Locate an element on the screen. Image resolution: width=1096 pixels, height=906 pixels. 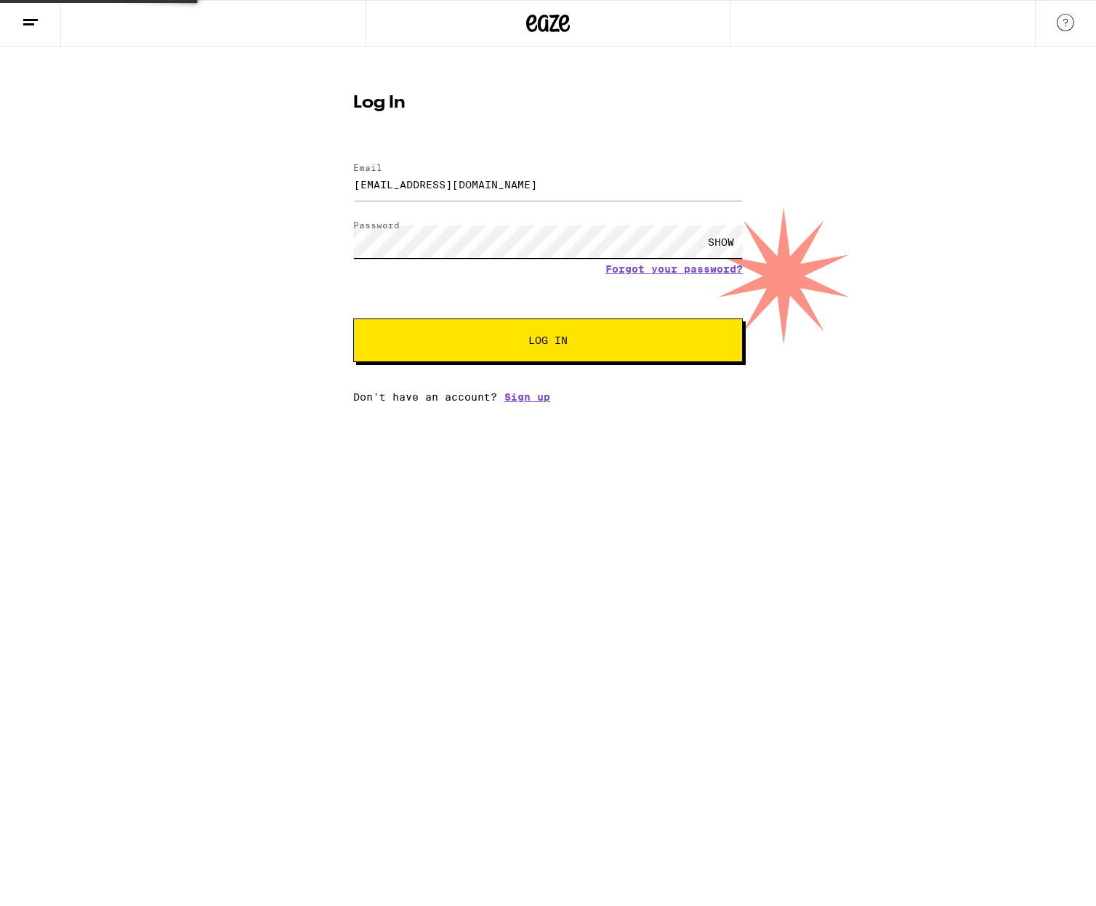
div: Don't have an account? is located at coordinates (548, 397).